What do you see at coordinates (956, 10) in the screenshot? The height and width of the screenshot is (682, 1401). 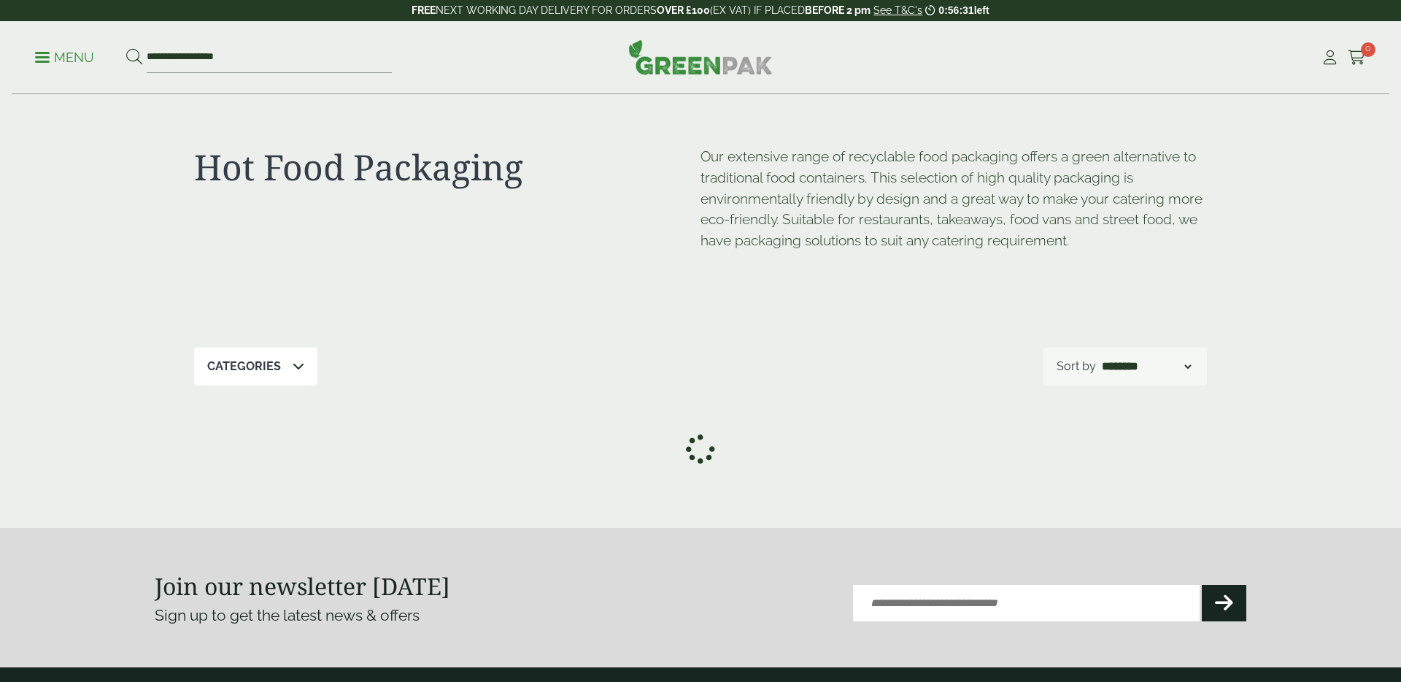 I see `span: 0:56:31` at bounding box center [956, 10].